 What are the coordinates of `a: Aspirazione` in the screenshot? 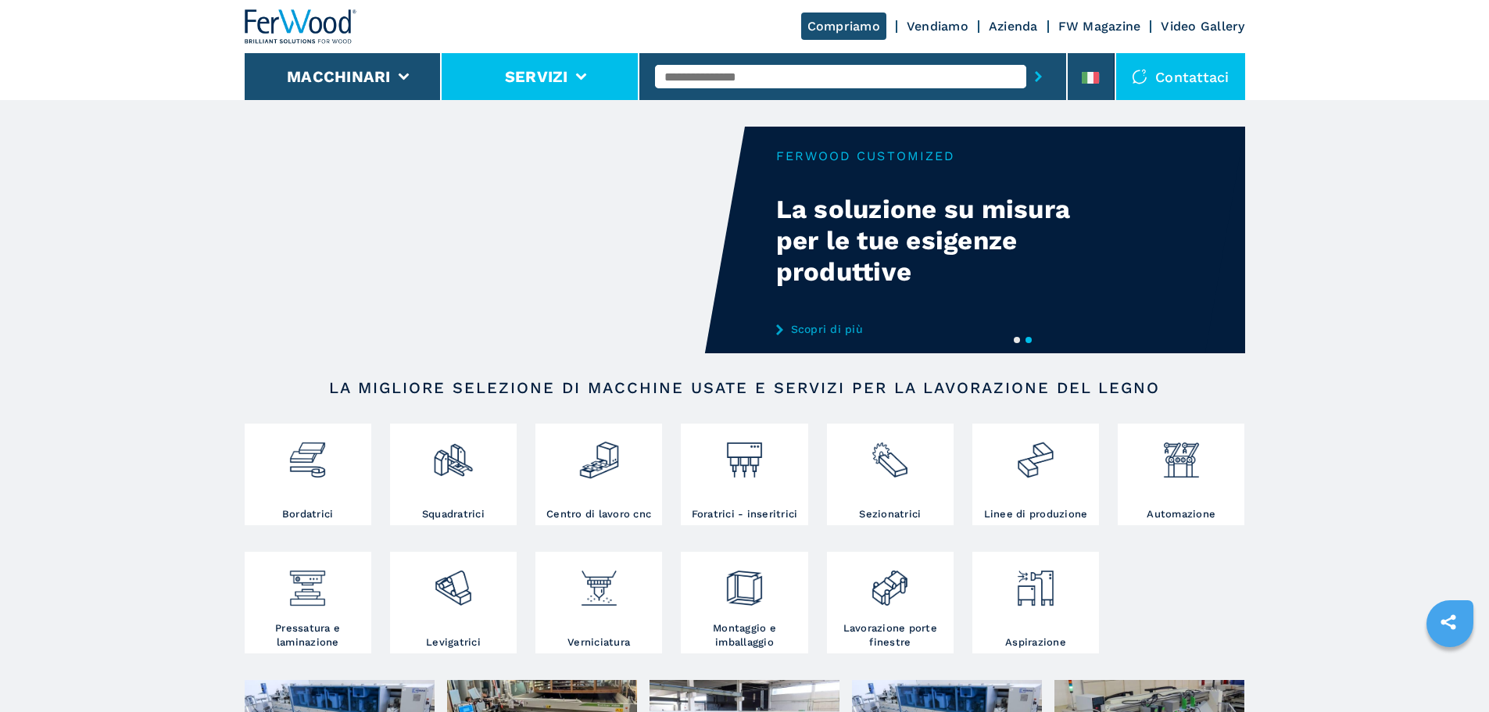 It's located at (1036, 603).